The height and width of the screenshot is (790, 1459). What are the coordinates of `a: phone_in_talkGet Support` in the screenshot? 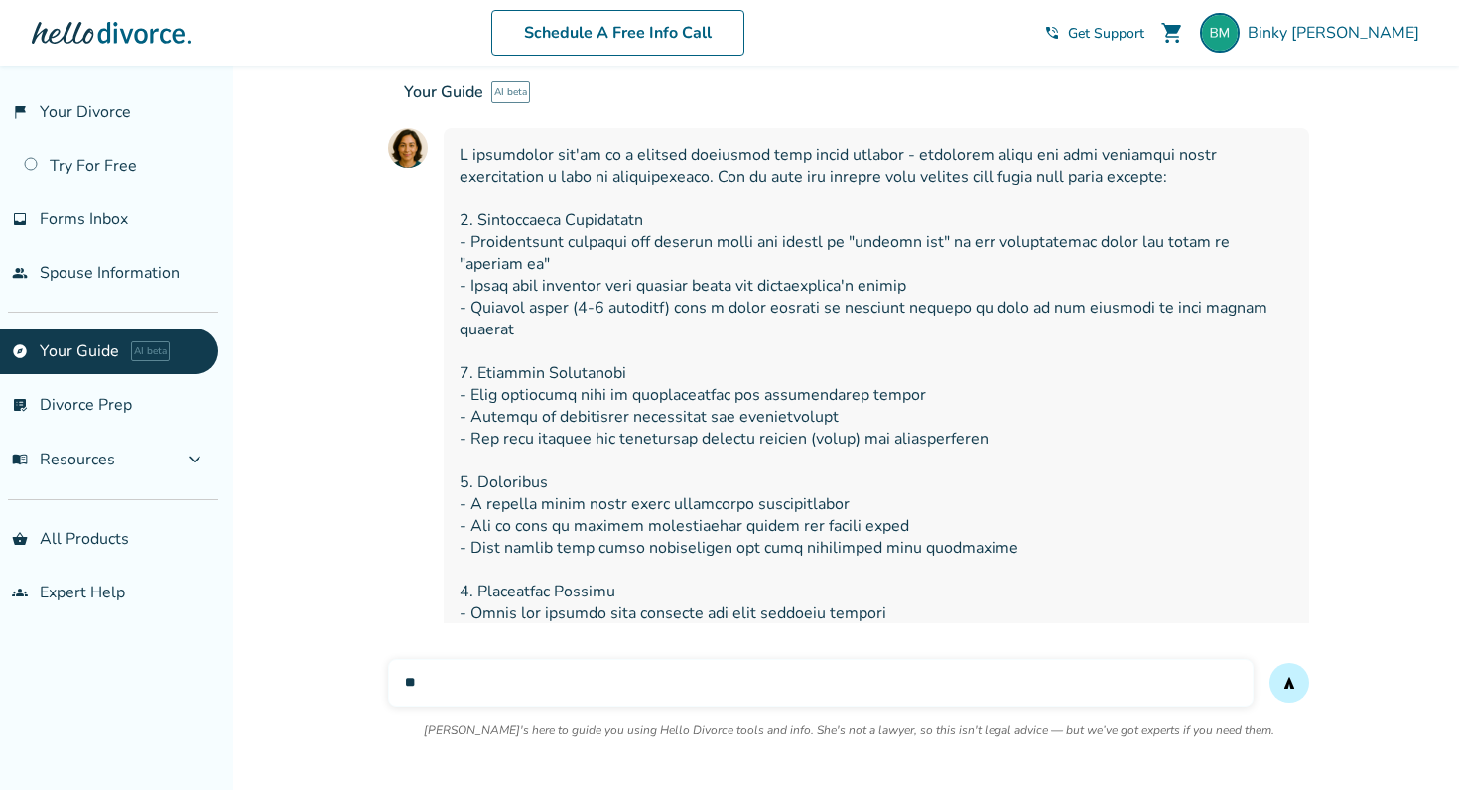 It's located at (1094, 33).